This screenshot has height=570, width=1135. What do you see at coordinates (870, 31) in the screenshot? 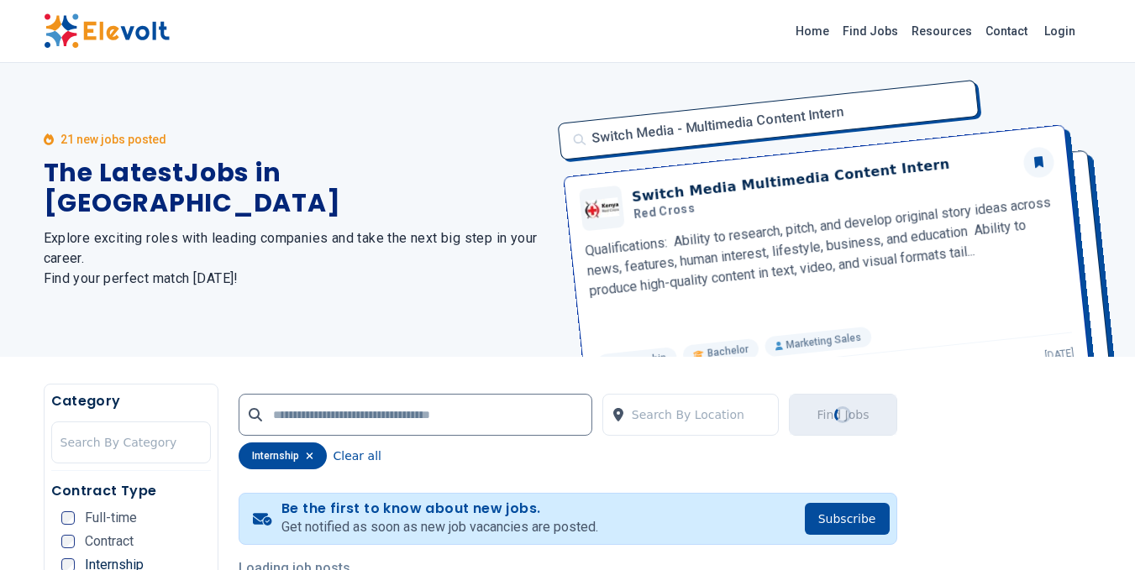
I see `a: Find Jobs` at bounding box center [870, 31].